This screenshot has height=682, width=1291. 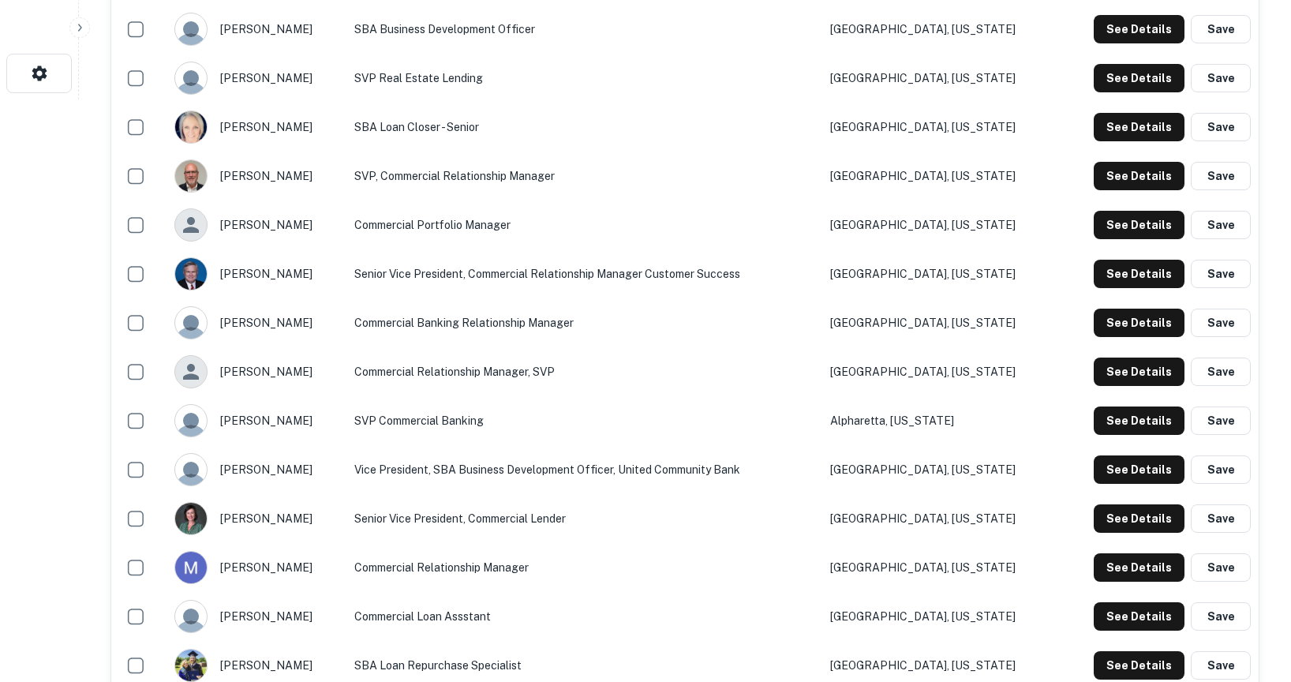 What do you see at coordinates (584, 176) in the screenshot?
I see `td: SVP, Commercial Relationship Manager` at bounding box center [584, 176].